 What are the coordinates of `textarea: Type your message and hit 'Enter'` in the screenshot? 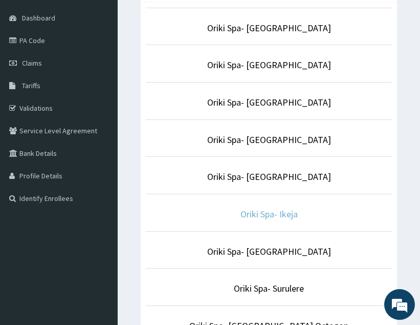 It's located at (100, 234).